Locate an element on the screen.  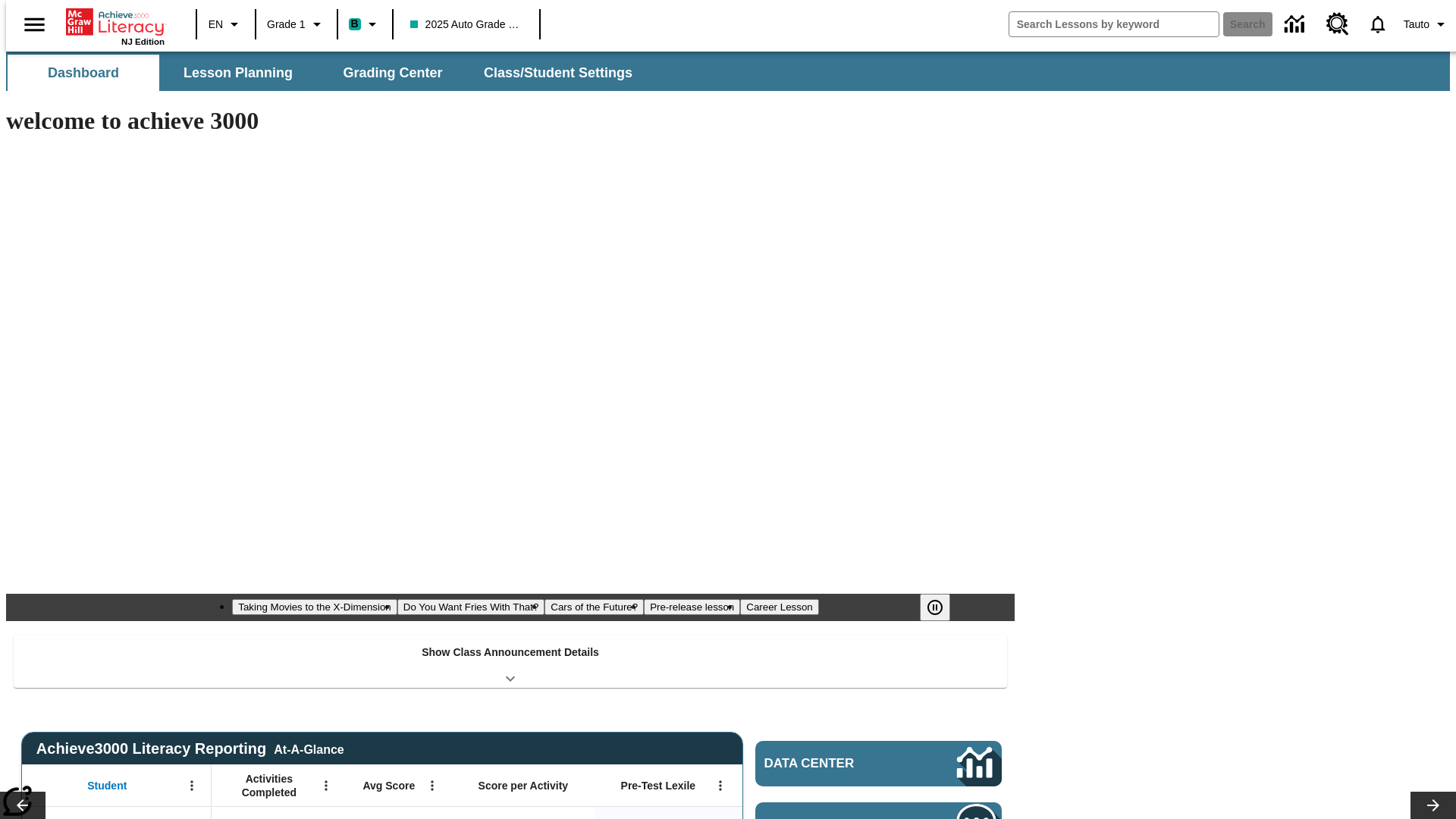
button: Pause is located at coordinates (935, 607).